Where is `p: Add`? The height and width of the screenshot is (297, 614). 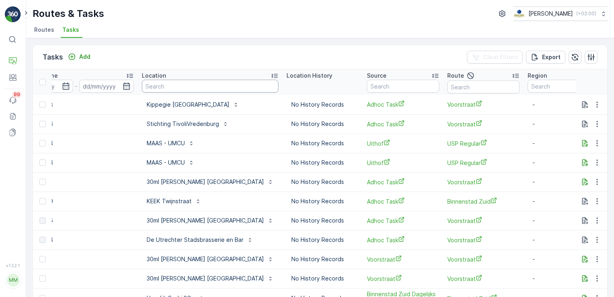
p: Add is located at coordinates (85, 57).